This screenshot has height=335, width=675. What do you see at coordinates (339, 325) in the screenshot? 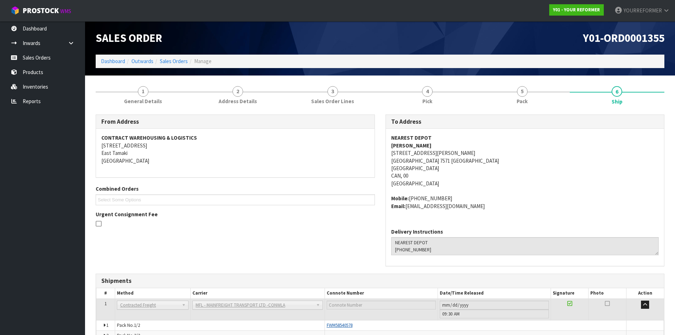
I see `span: FWM58540578` at bounding box center [339, 325].